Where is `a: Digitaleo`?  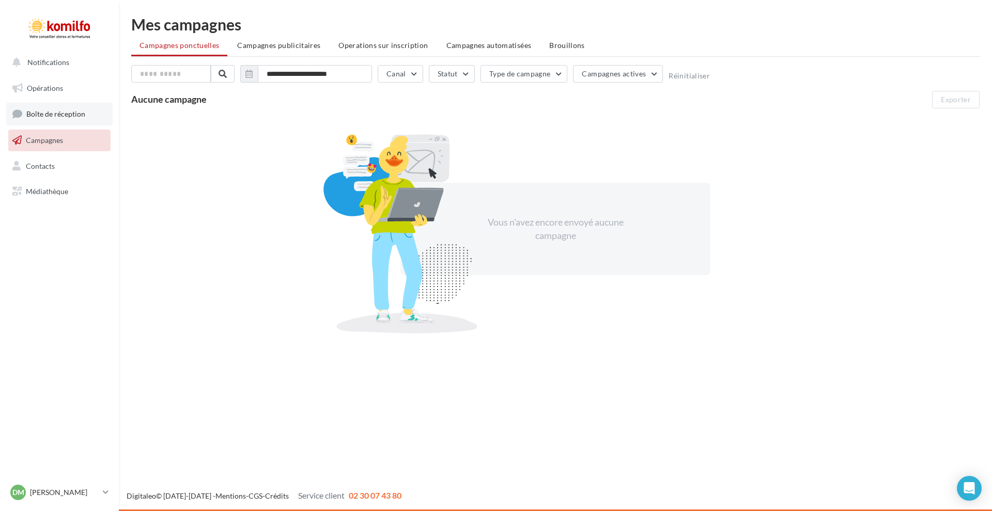
a: Digitaleo is located at coordinates (141, 496).